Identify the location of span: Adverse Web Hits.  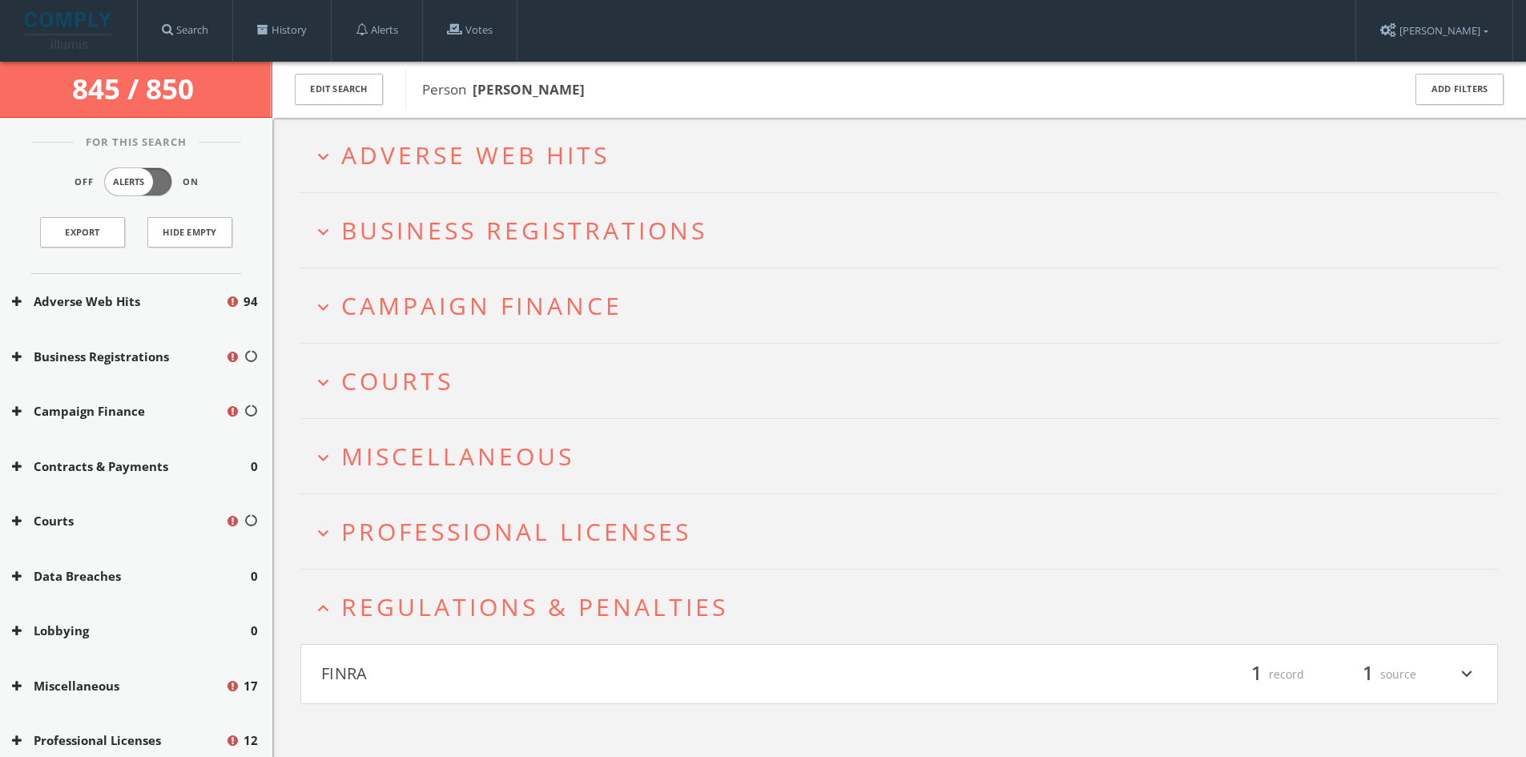
(475, 155).